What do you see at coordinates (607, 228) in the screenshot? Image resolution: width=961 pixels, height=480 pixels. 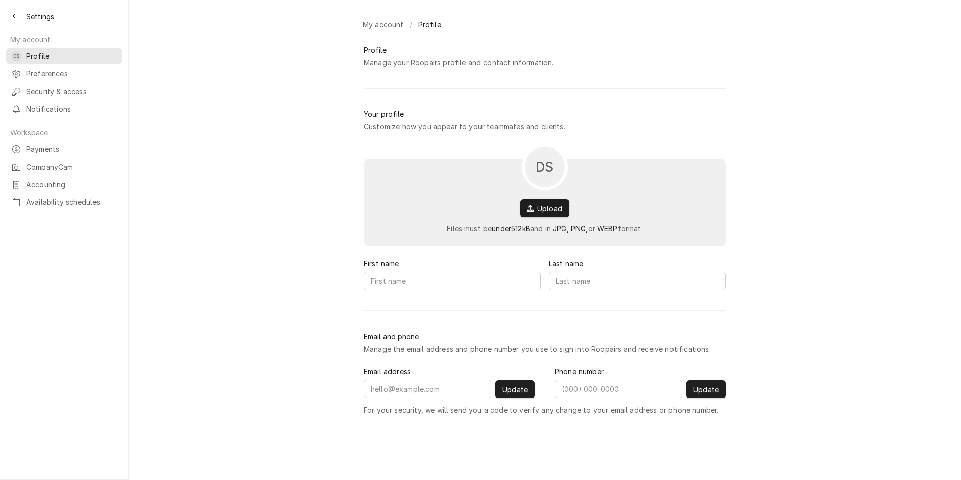 I see `span: WEBP` at bounding box center [607, 228].